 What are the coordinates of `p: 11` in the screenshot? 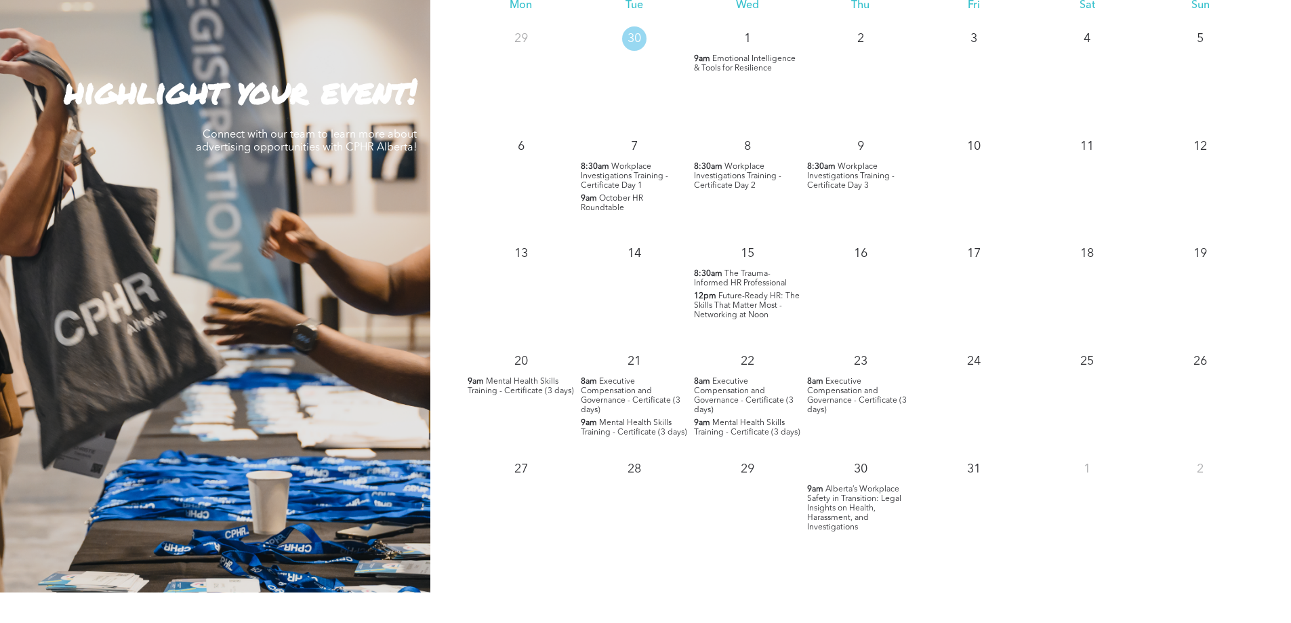 It's located at (1087, 146).